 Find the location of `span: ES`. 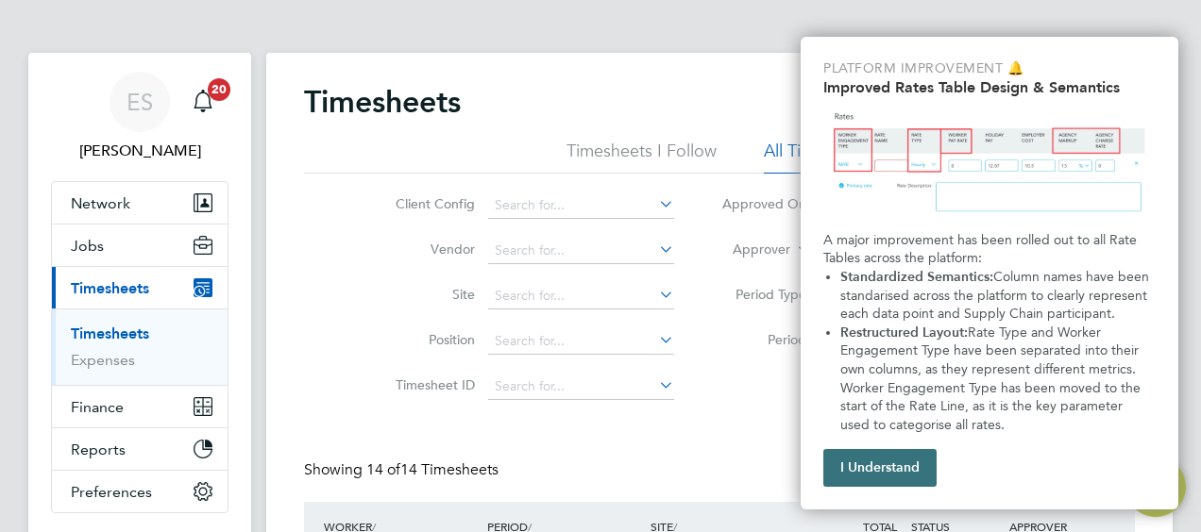

span: ES is located at coordinates (140, 102).